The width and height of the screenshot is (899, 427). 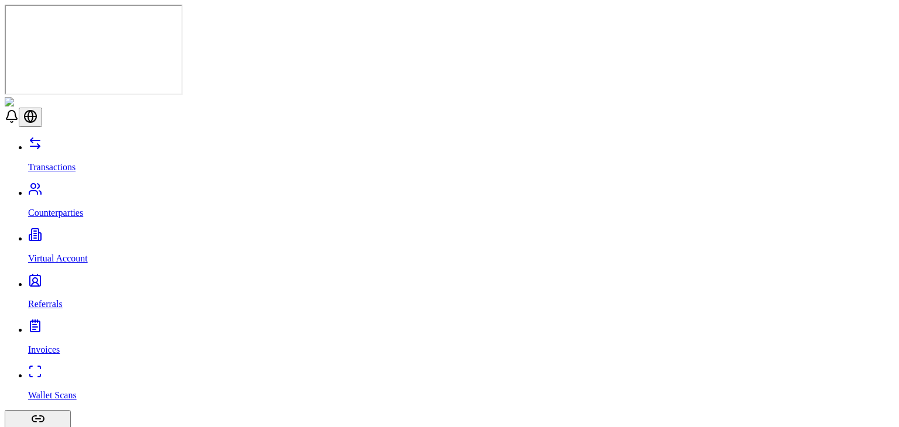 I want to click on a: Counterparties, so click(x=461, y=203).